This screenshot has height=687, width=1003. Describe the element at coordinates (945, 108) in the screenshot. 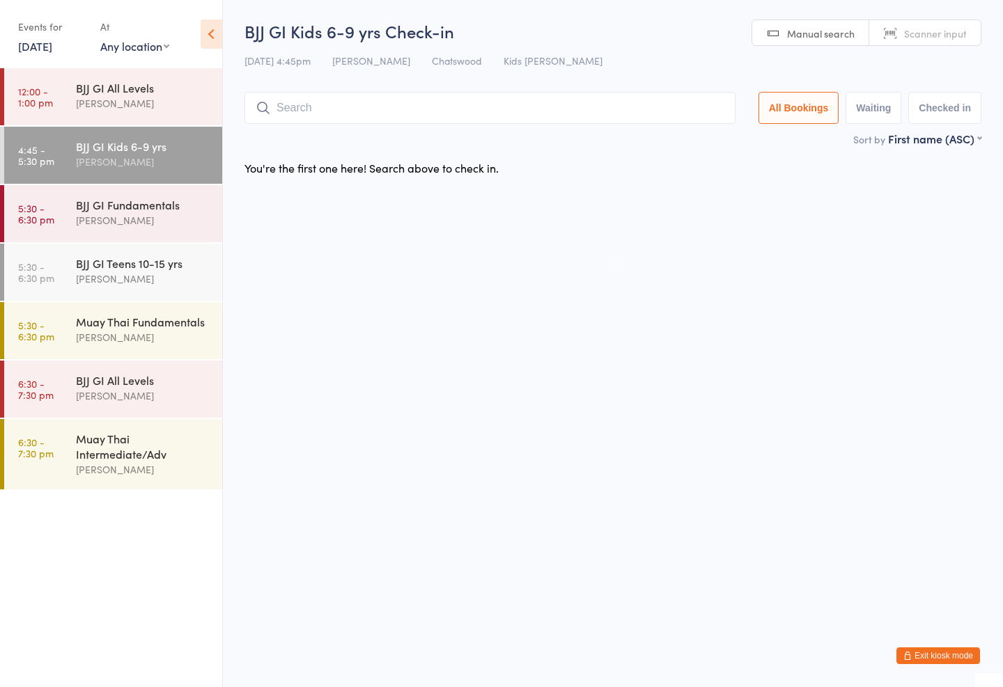

I see `button: Checked in` at that location.